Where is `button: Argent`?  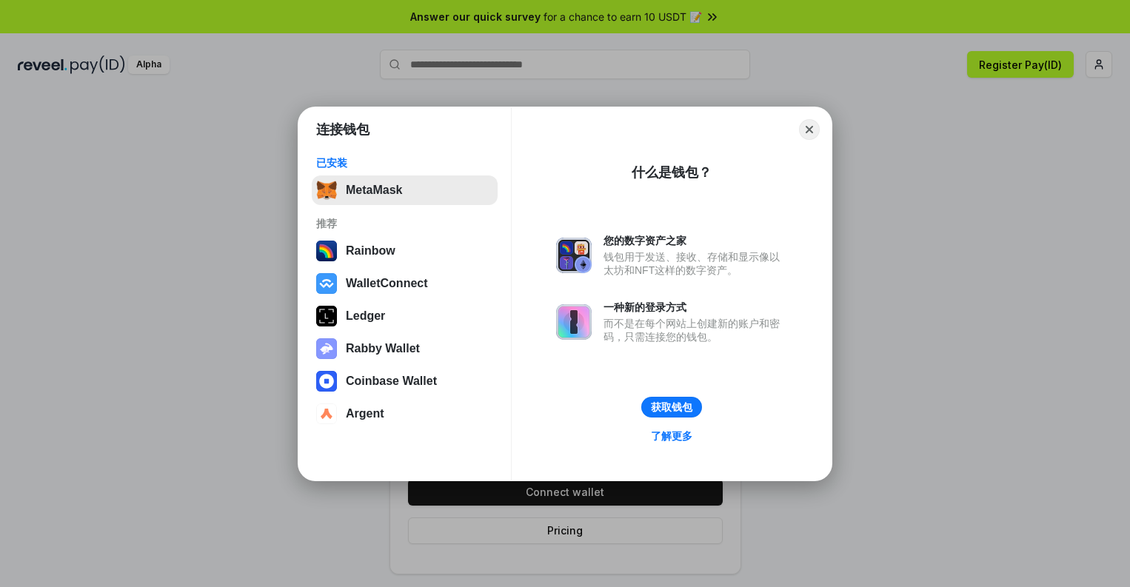
button: Argent is located at coordinates (404, 414).